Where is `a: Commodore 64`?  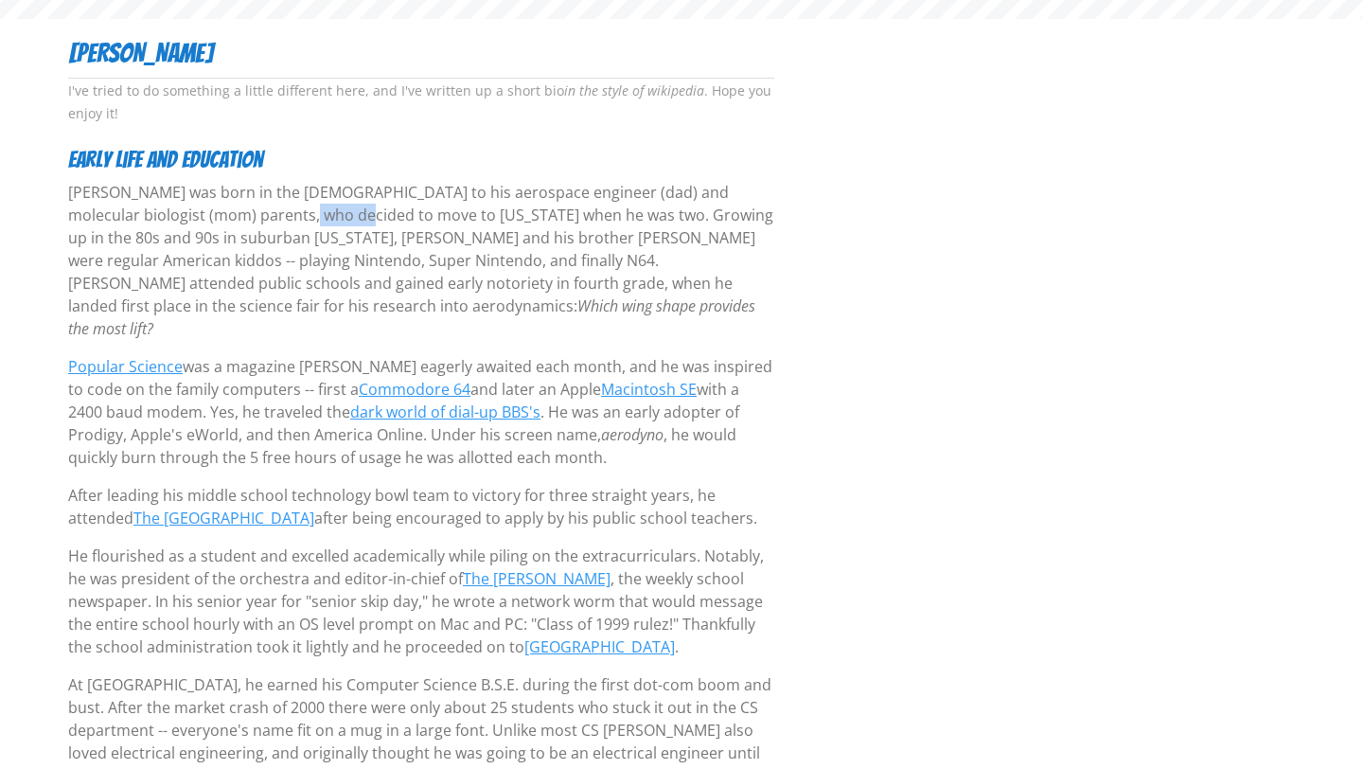 a: Commodore 64 is located at coordinates (415, 389).